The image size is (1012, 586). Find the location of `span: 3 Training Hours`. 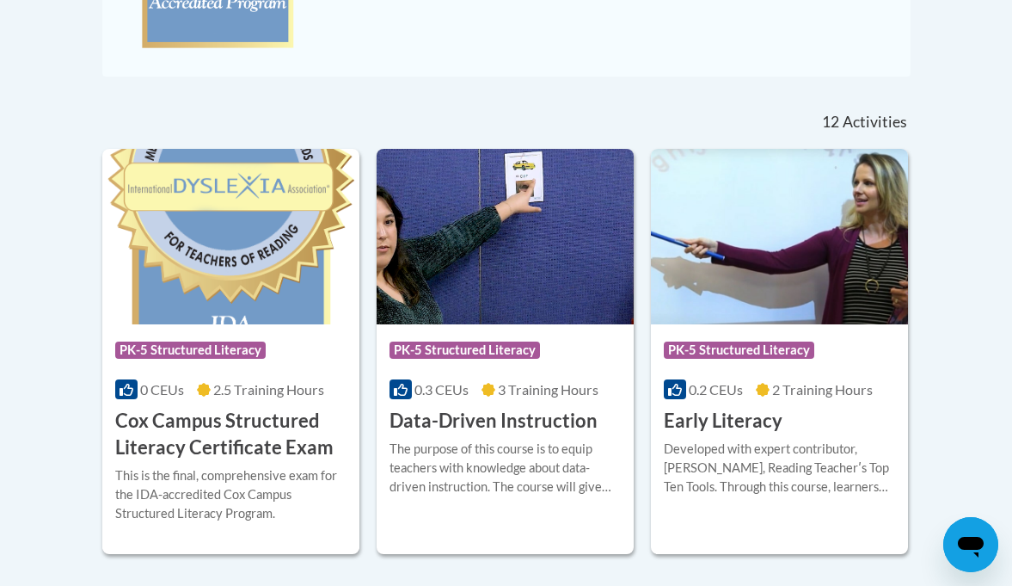

span: 3 Training Hours is located at coordinates (548, 389).